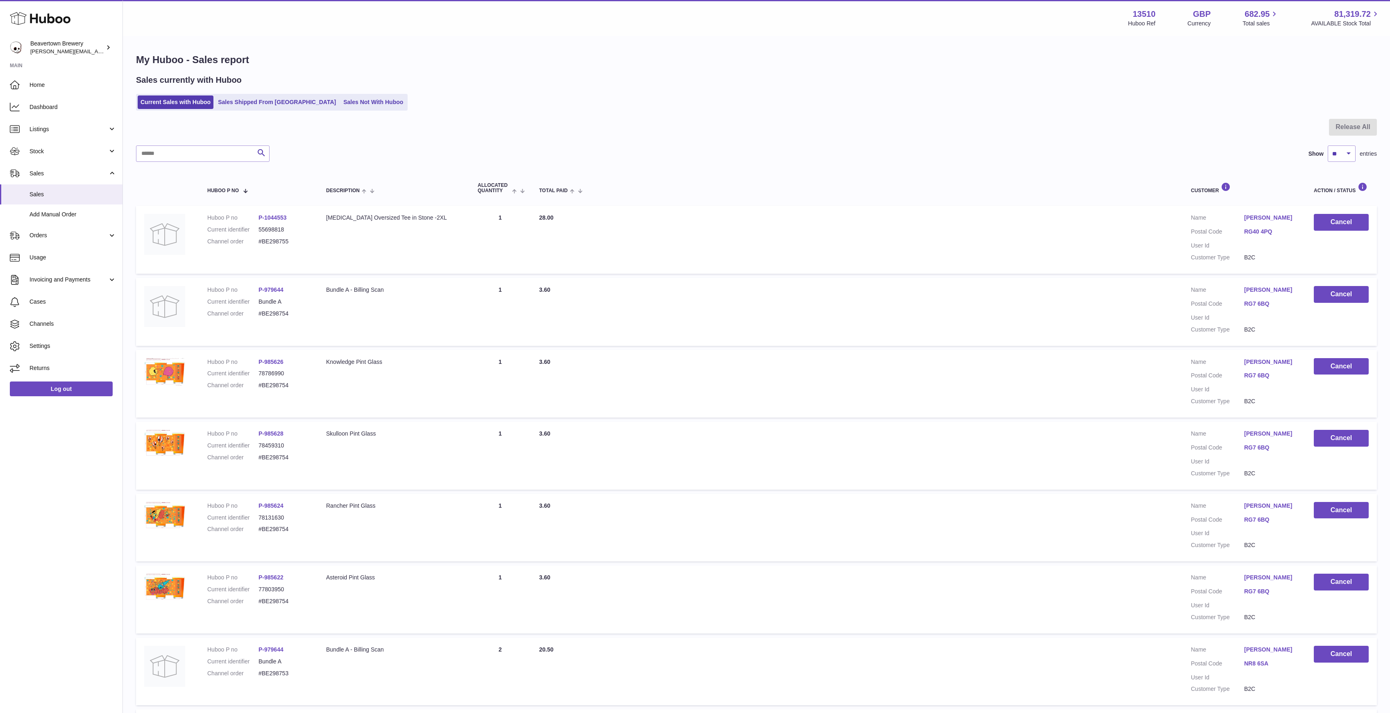 This screenshot has width=1390, height=713. What do you see at coordinates (1271, 663) in the screenshot?
I see `a: NR8 6SA` at bounding box center [1271, 663].